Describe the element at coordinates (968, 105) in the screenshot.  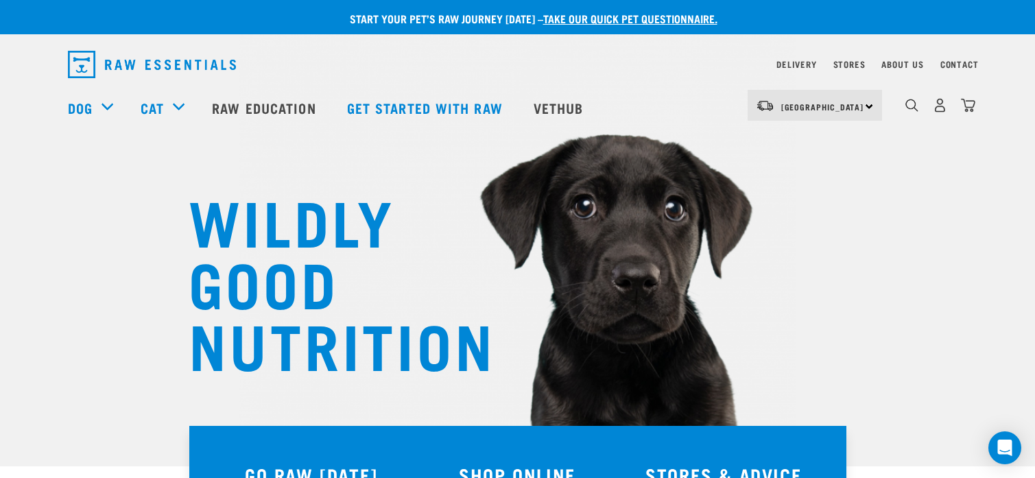
I see `img: home-icon@2x.png` at that location.